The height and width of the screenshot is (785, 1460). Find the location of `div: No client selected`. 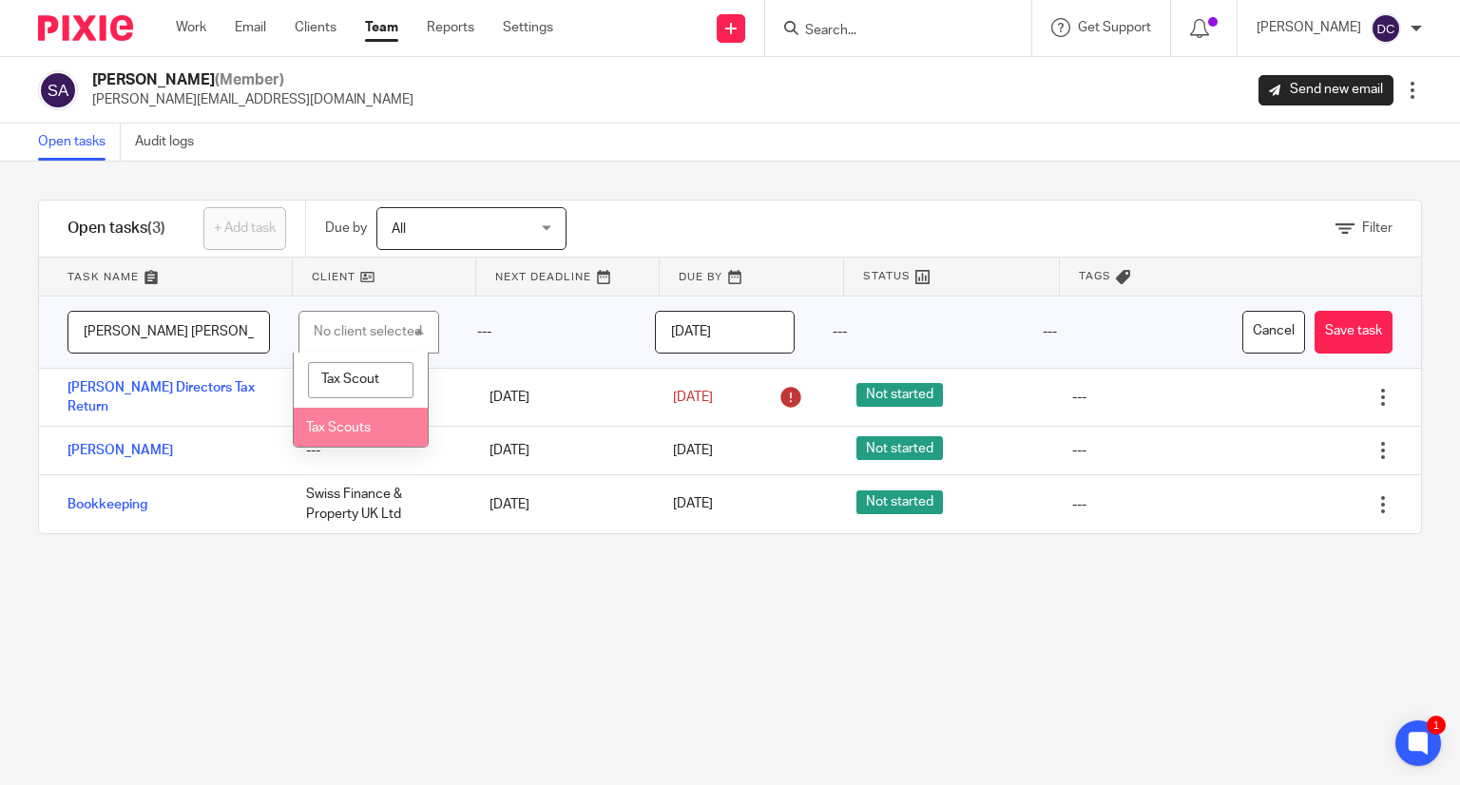

div: No client selected is located at coordinates (368, 332).